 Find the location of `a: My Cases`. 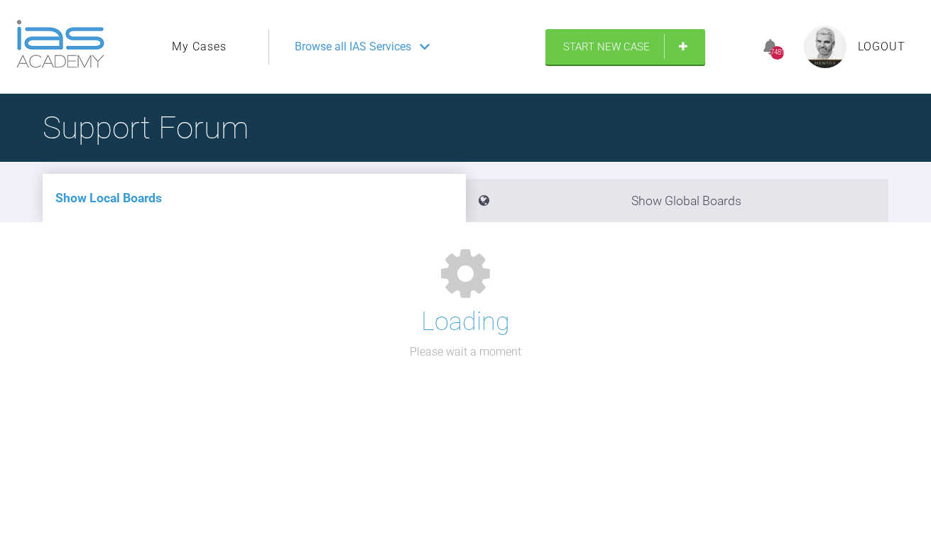

a: My Cases is located at coordinates (199, 47).